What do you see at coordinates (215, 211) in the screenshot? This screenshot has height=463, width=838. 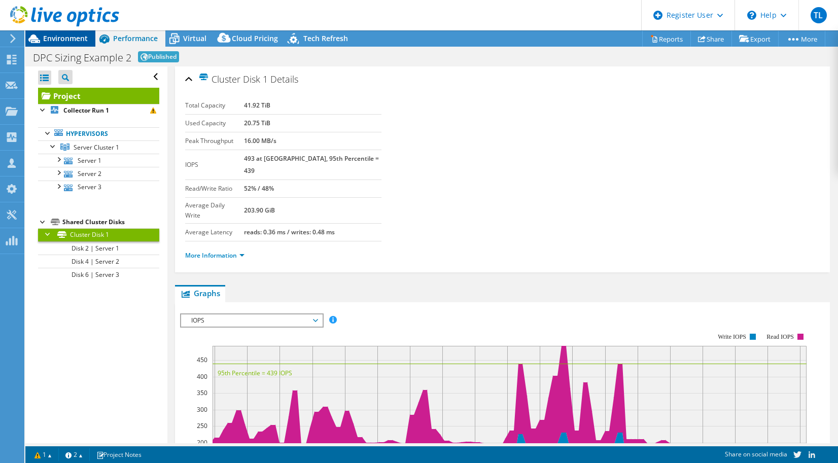 I see `label: Average Daily Write` at bounding box center [215, 211].